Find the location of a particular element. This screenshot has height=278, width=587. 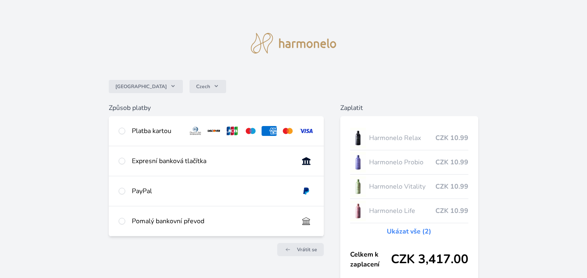

h6: Způsob platby is located at coordinates (216, 108).